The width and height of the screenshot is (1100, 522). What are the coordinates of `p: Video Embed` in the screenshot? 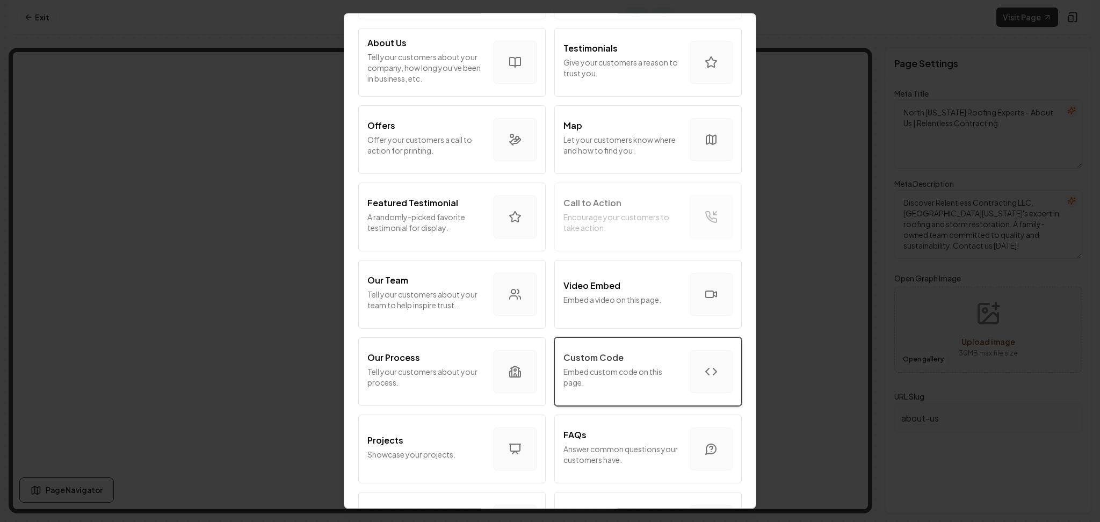 It's located at (592, 286).